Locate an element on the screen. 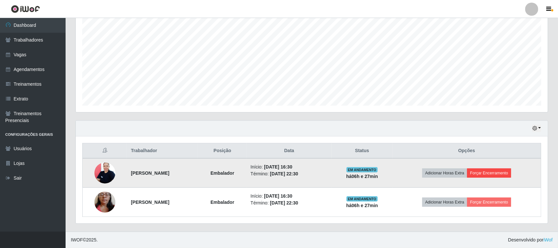 This screenshot has height=248, width=558. img: CoreUI Logo is located at coordinates (25, 9).